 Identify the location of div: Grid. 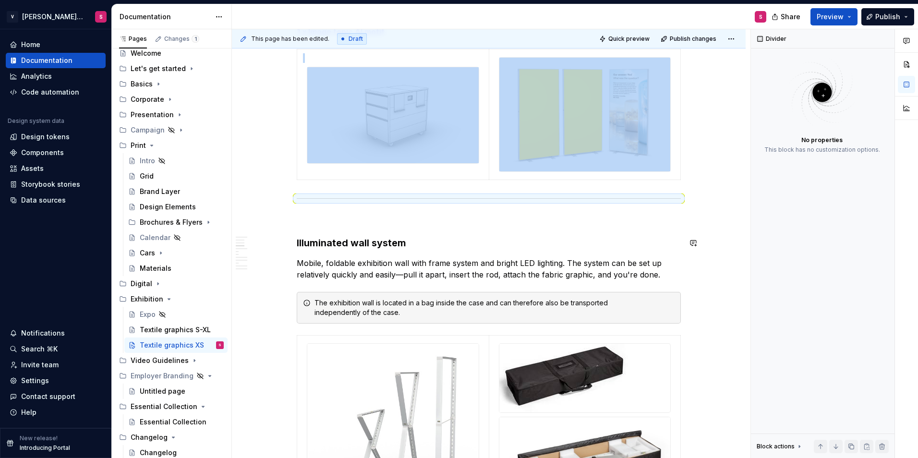
(146, 176).